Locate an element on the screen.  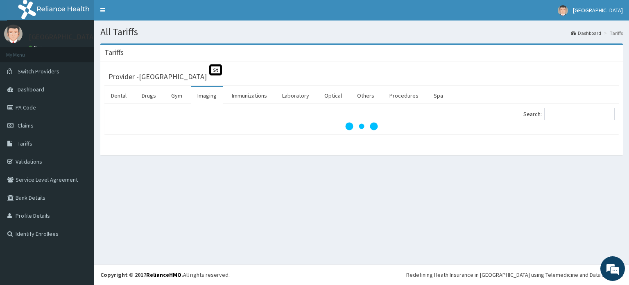
span: Tariffs is located at coordinates (25, 143).